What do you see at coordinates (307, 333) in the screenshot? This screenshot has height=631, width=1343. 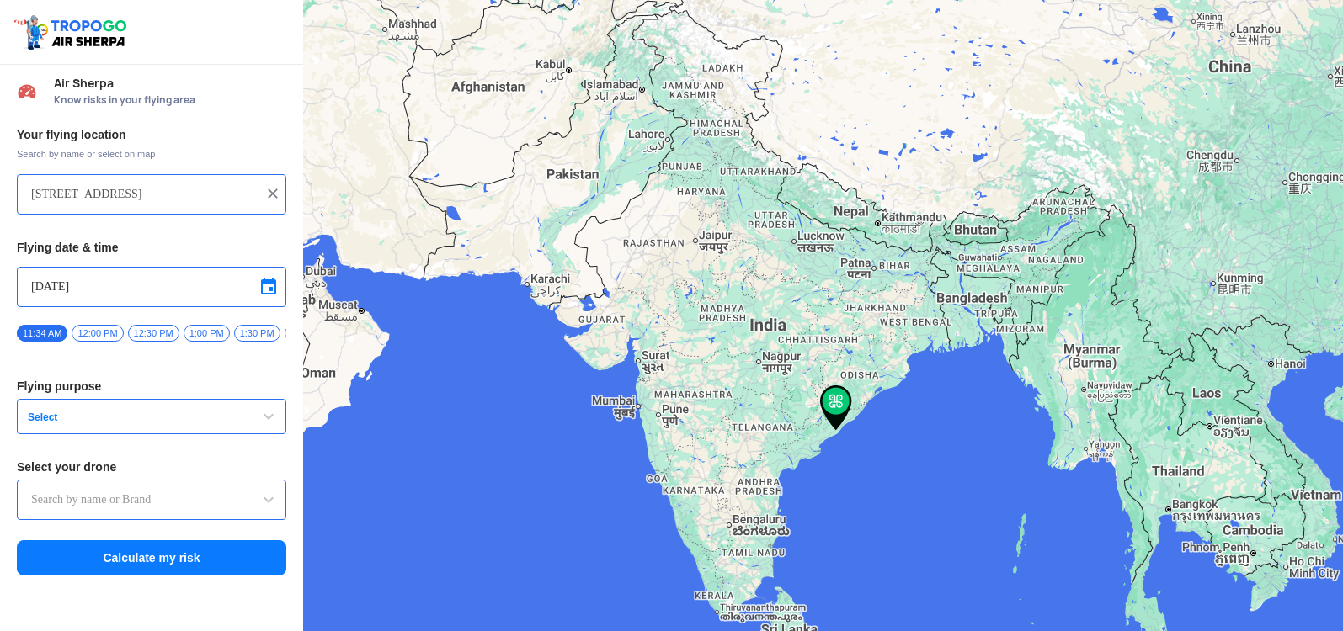 I see `span: 2:00 PM` at bounding box center [307, 333].